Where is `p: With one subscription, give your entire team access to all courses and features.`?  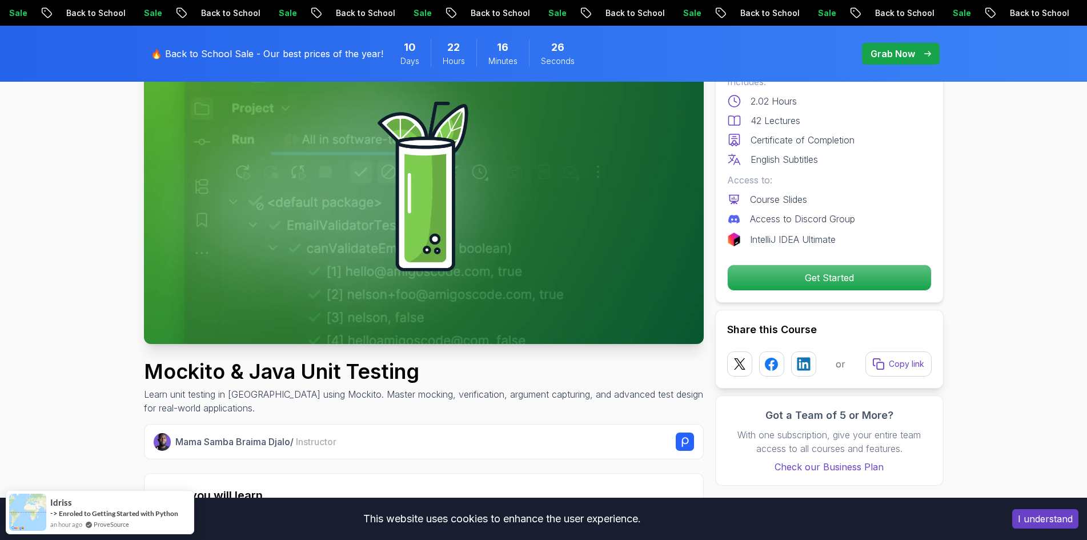
p: With one subscription, give your entire team access to all courses and features. is located at coordinates (829, 441).